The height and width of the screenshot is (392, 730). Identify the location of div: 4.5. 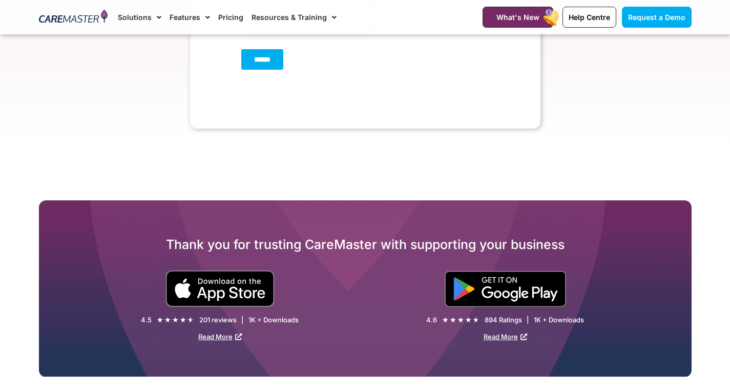
(146, 319).